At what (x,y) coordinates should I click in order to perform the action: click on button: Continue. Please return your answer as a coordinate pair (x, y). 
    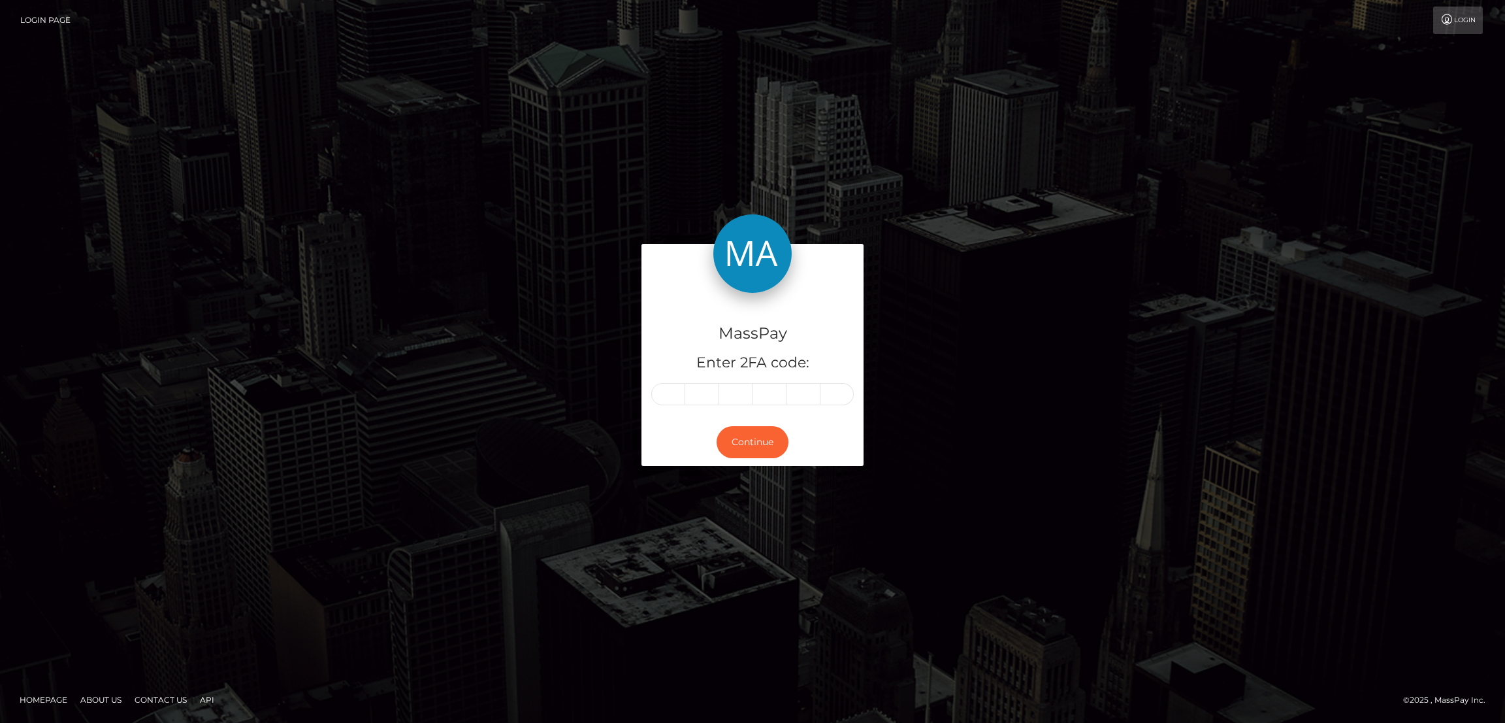
    Looking at the image, I should click on (753, 442).